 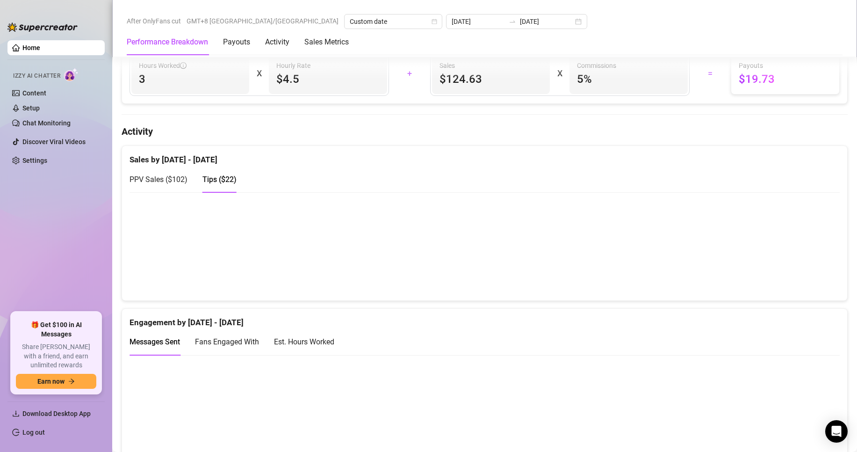 I want to click on span: info-circle, so click(x=183, y=65).